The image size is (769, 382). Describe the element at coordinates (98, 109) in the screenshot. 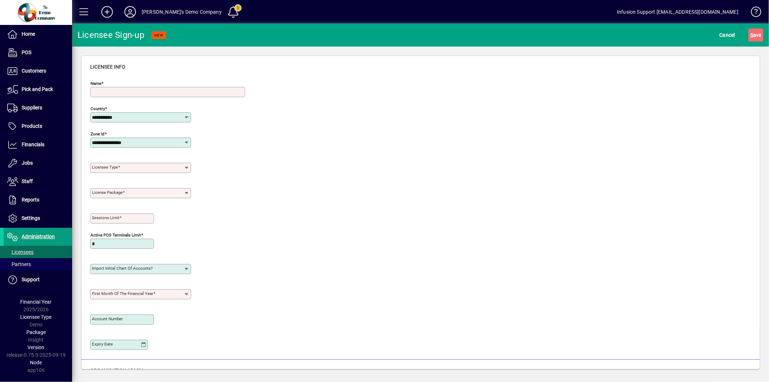

I see `mat-label: Country` at that location.